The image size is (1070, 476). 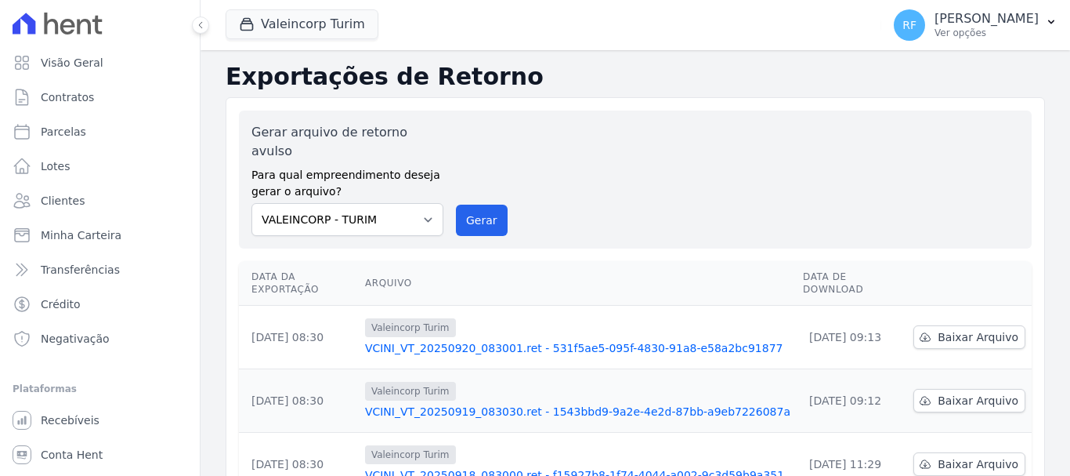 What do you see at coordinates (852, 283) in the screenshot?
I see `th: Data de Download` at bounding box center [852, 283].